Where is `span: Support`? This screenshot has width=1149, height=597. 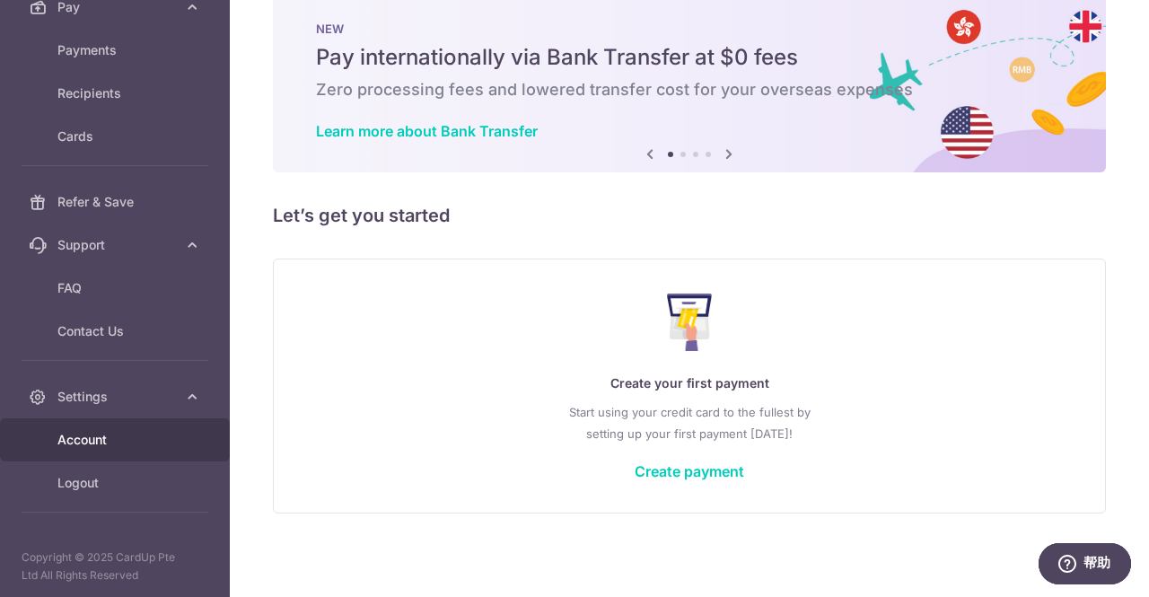
span: Support is located at coordinates (117, 245).